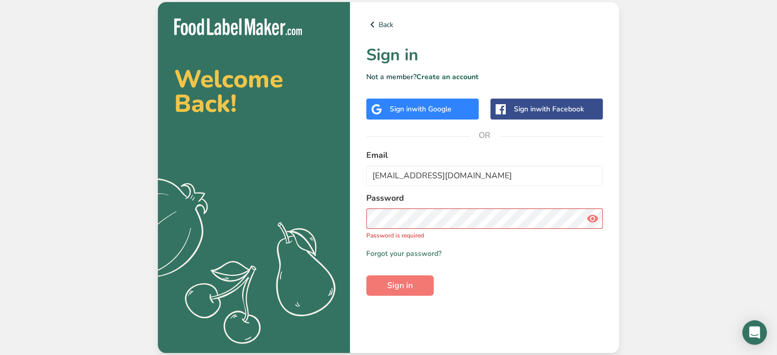 This screenshot has width=777, height=355. I want to click on a: Forgot your password?, so click(404, 253).